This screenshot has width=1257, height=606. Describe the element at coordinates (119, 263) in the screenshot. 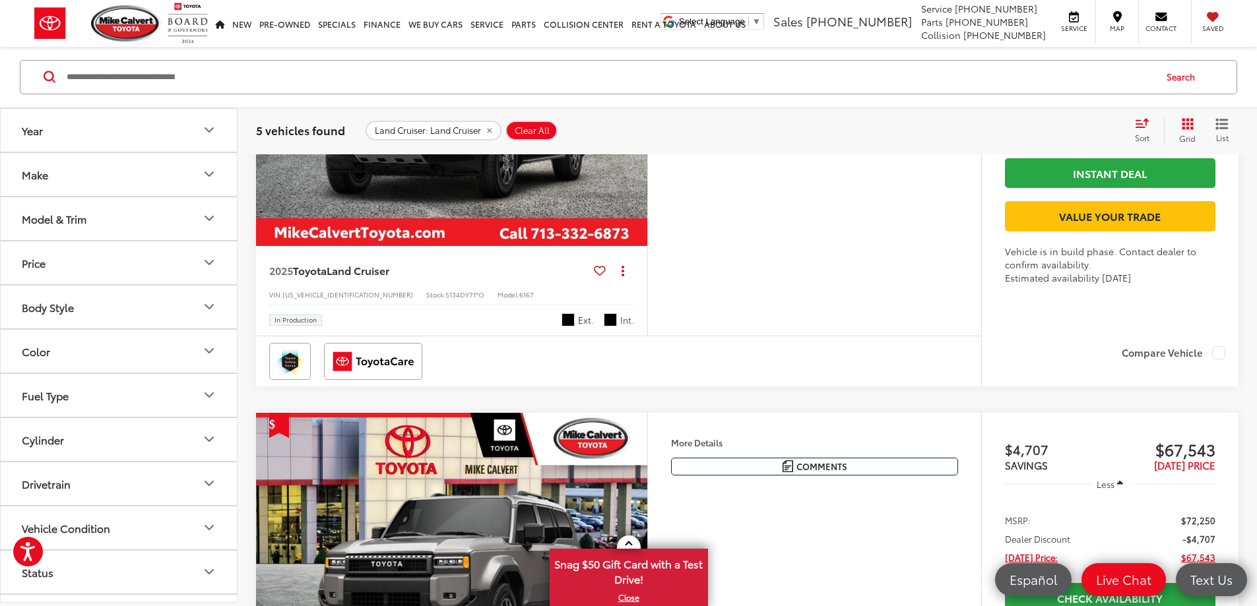

I see `button: PricePrice` at that location.